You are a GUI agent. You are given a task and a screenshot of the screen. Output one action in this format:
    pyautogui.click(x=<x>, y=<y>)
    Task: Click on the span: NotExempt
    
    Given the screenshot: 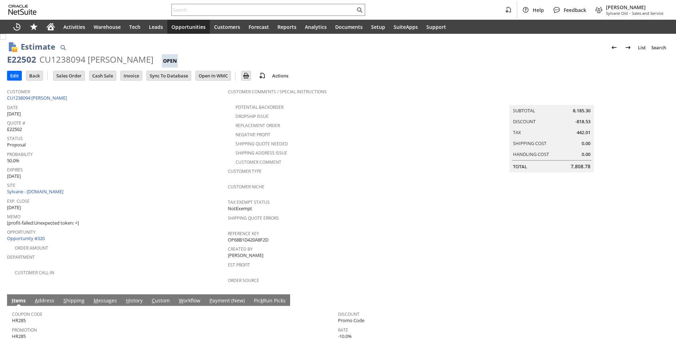 What is the action you would take?
    pyautogui.click(x=240, y=209)
    